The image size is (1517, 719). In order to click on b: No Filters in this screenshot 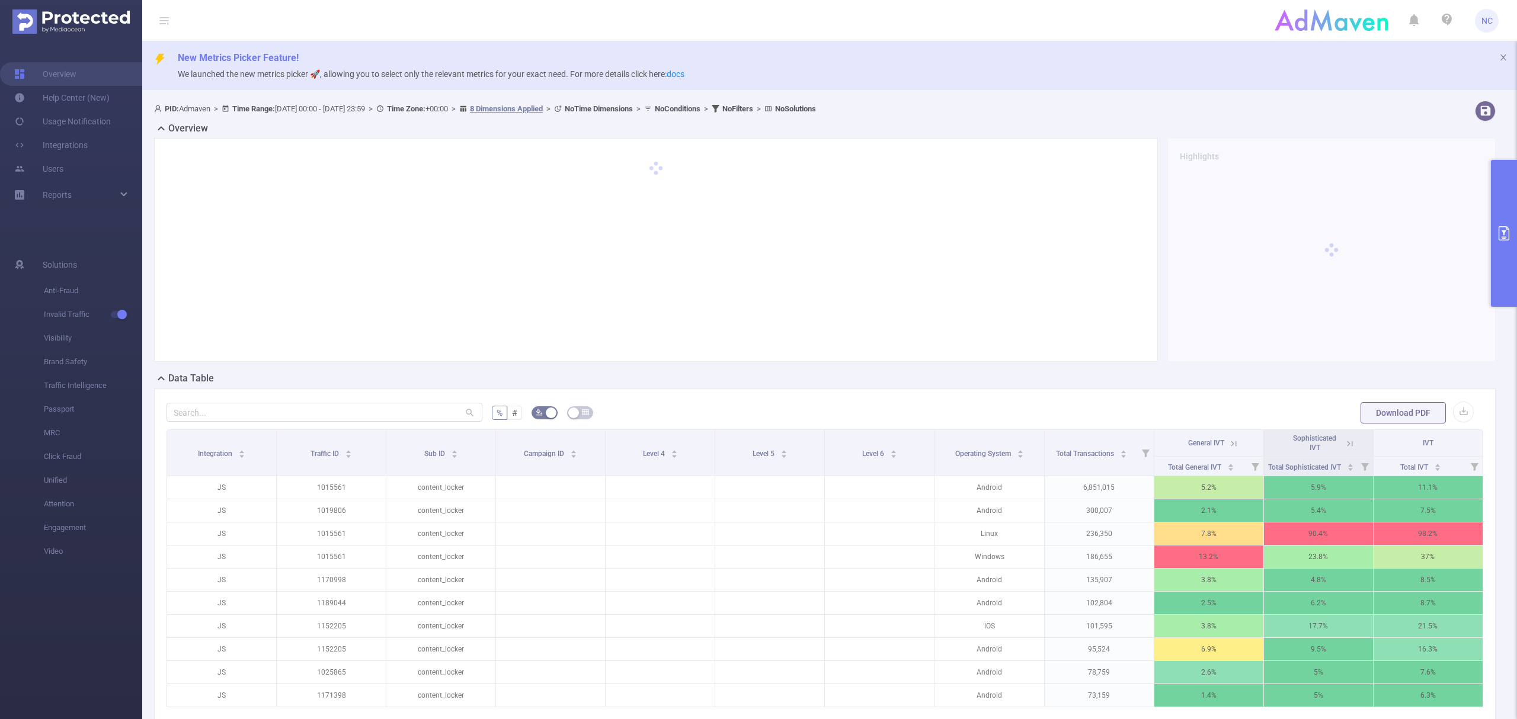, I will do `click(738, 108)`.